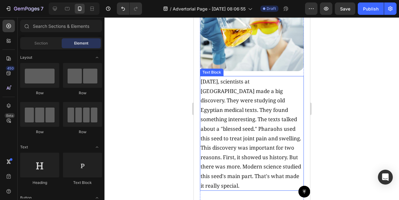 The width and height of the screenshot is (399, 200). I want to click on div: Undo/Redo, so click(129, 9).